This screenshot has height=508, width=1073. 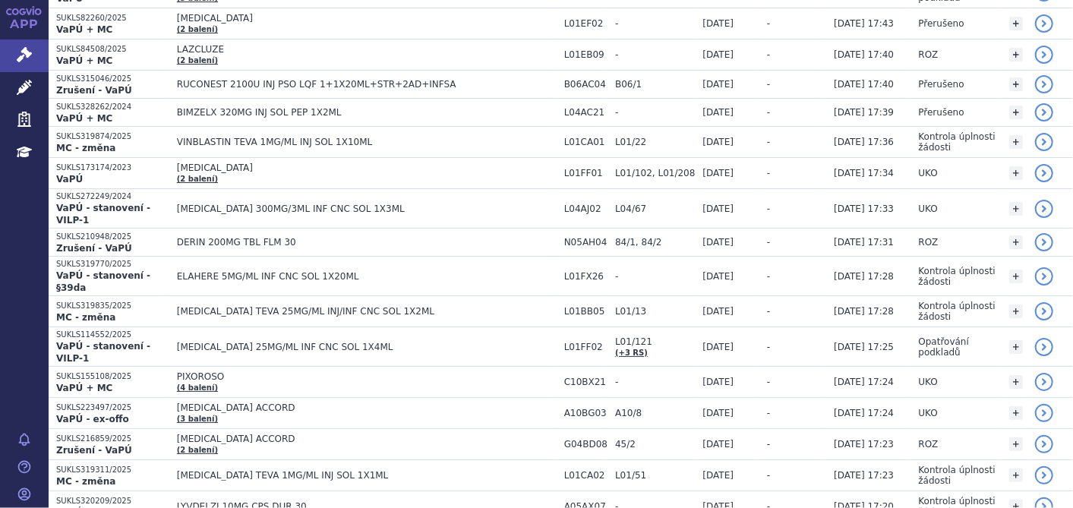 I want to click on strong: MC - změna, so click(x=86, y=317).